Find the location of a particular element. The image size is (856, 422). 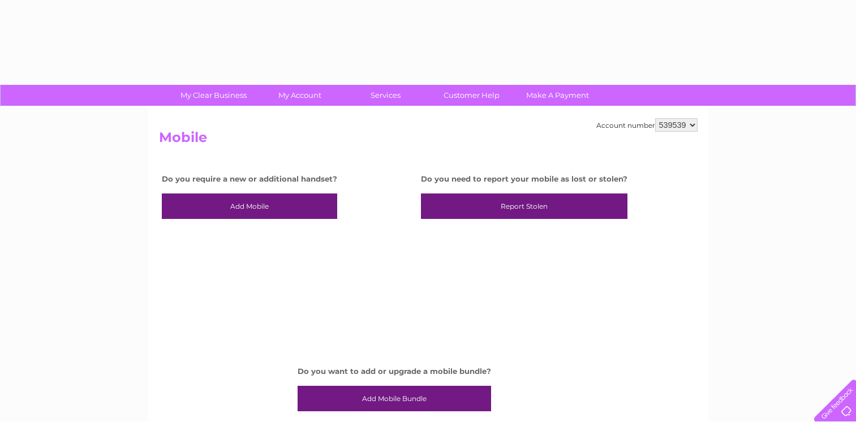

a: Services is located at coordinates (385, 95).